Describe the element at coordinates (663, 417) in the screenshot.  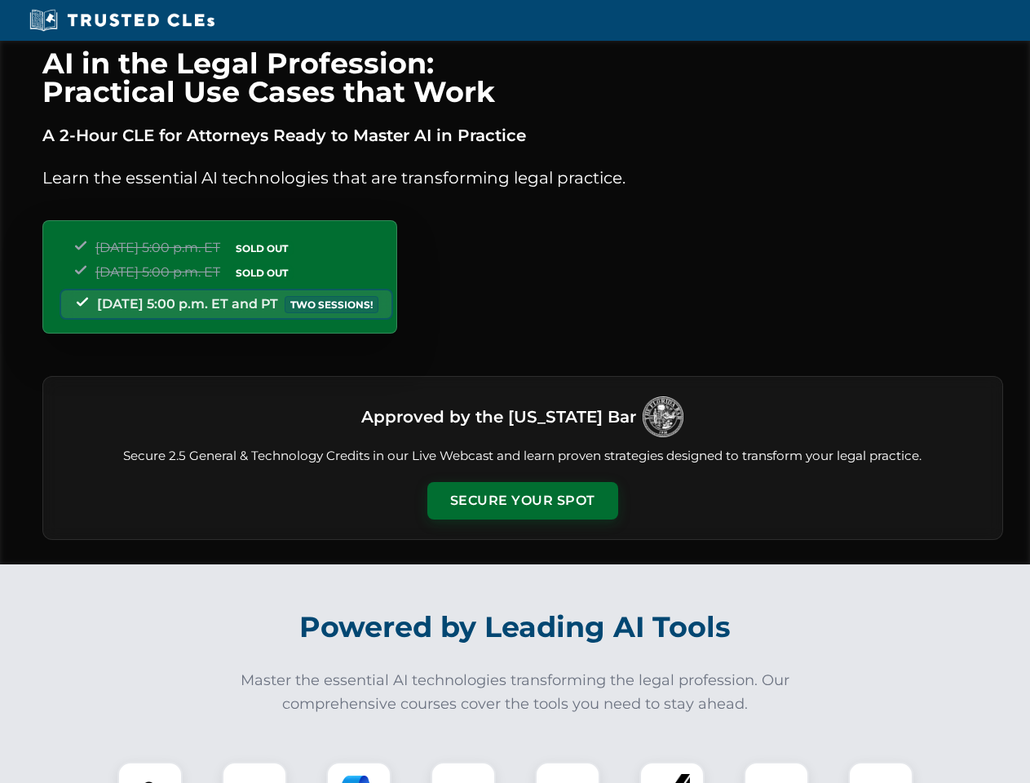
I see `img: Logo` at that location.